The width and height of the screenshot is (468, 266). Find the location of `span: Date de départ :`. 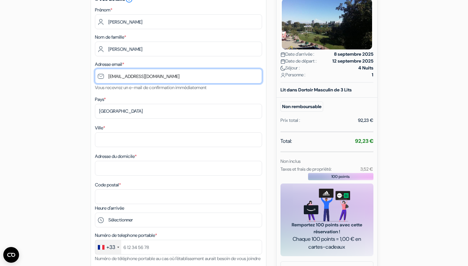

span: Date de départ : is located at coordinates (298, 61).